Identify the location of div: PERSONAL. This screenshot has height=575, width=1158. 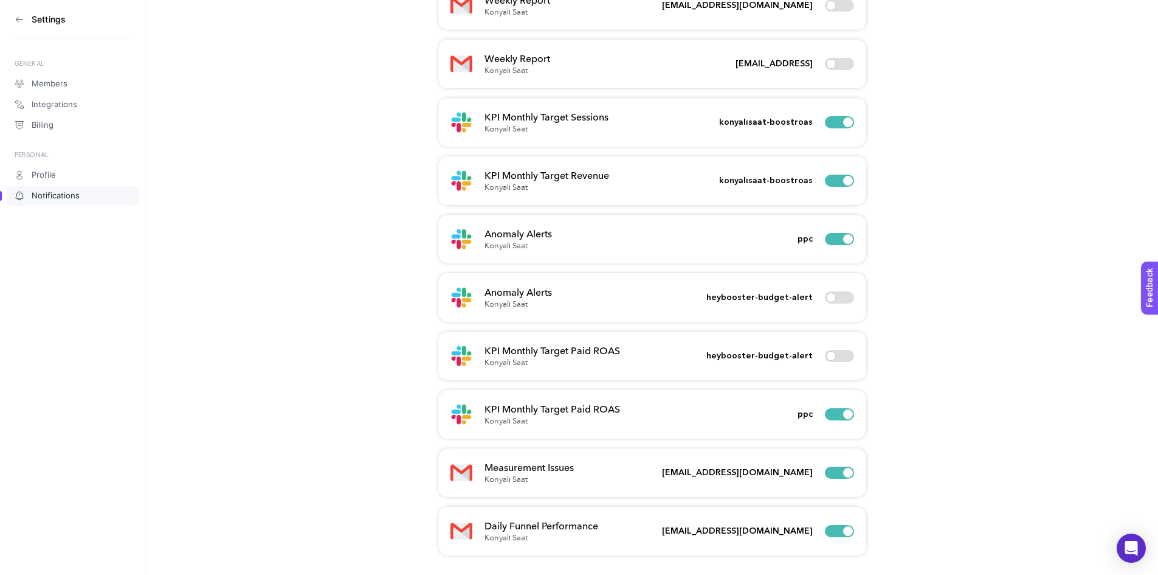
(73, 154).